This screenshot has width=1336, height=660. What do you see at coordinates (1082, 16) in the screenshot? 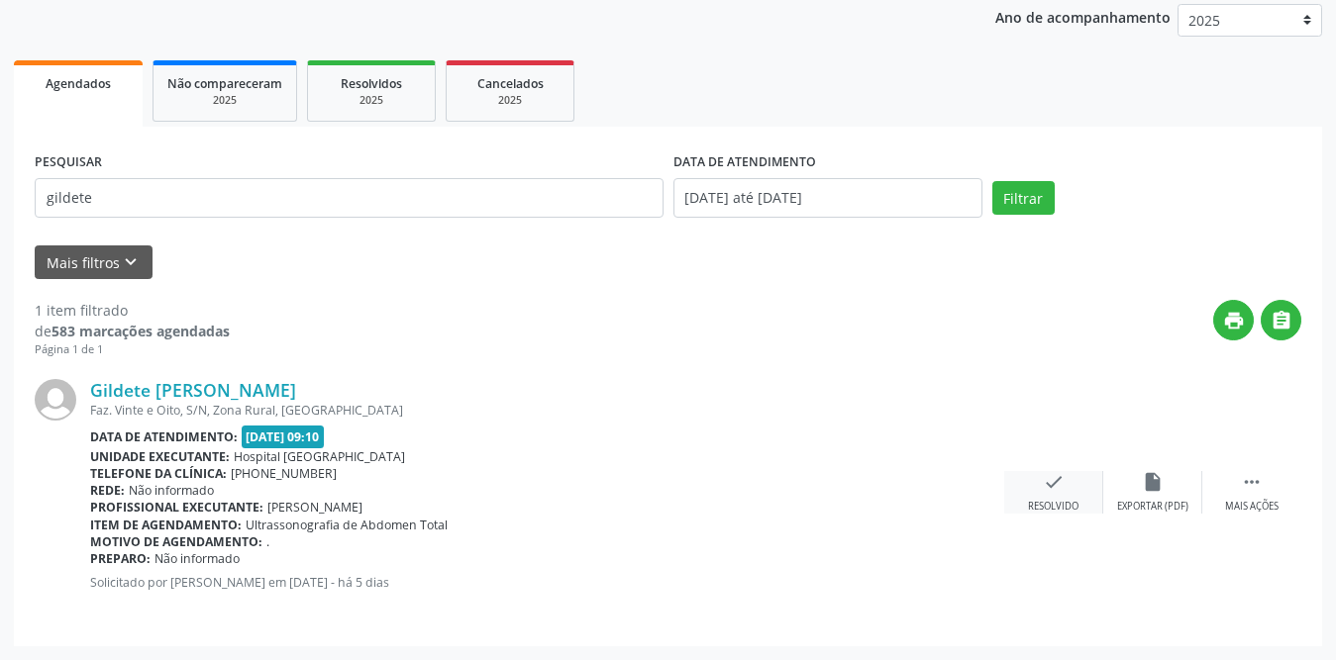
I see `p: Ano de acompanhamento` at bounding box center [1082, 16].